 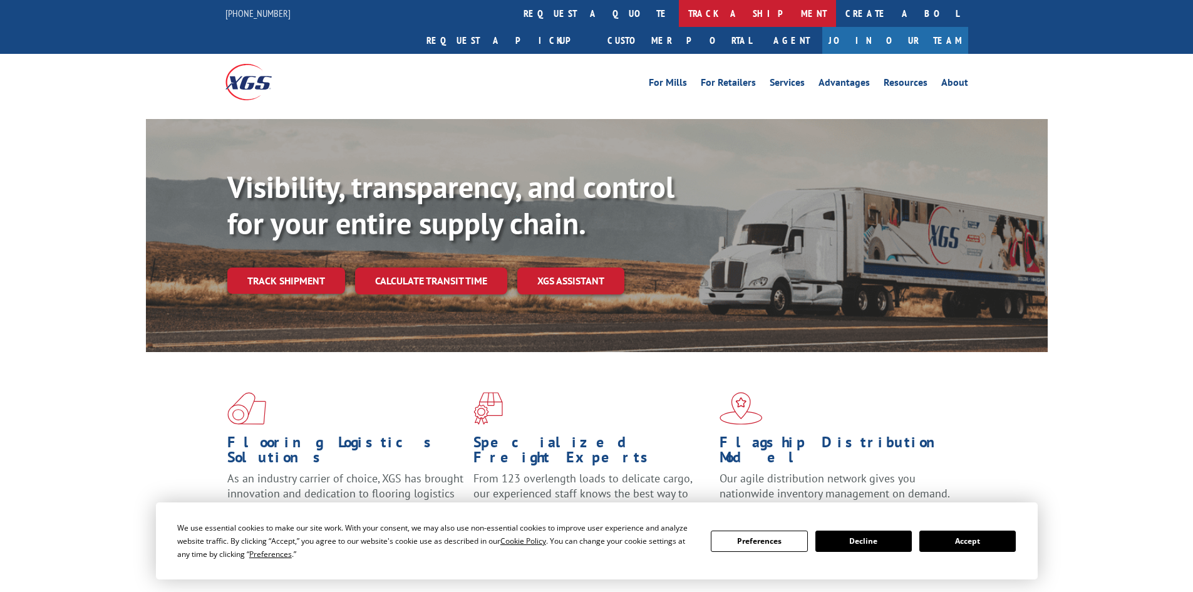 I want to click on a: Track shipment, so click(x=286, y=281).